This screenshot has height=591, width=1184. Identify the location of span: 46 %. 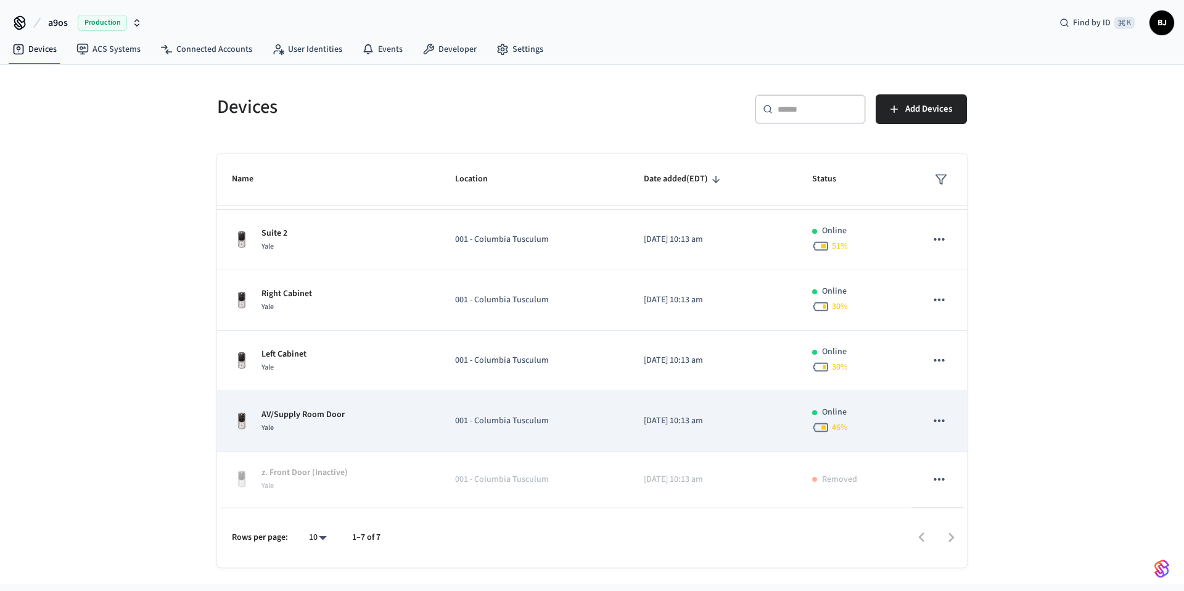
(840, 427).